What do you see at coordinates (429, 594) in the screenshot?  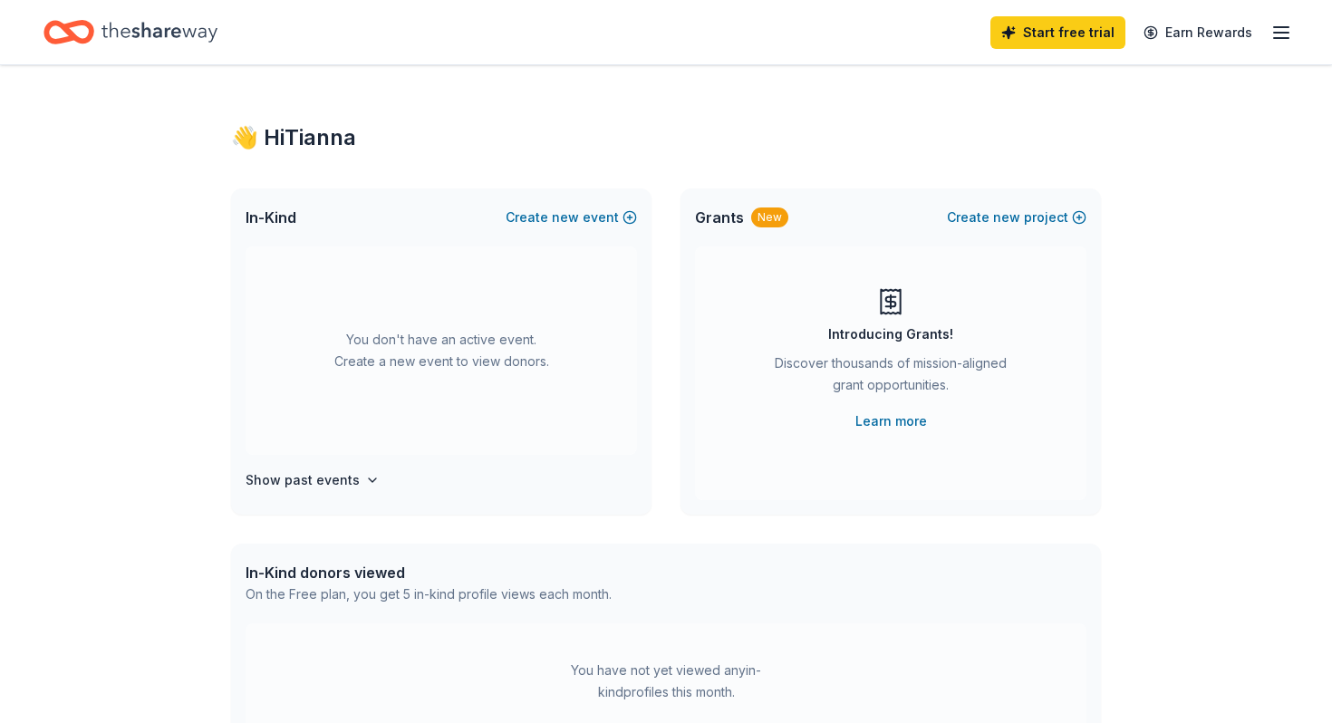 I see `div: On the Free plan, you get 5 in-kind profile views each month.` at bounding box center [429, 594].